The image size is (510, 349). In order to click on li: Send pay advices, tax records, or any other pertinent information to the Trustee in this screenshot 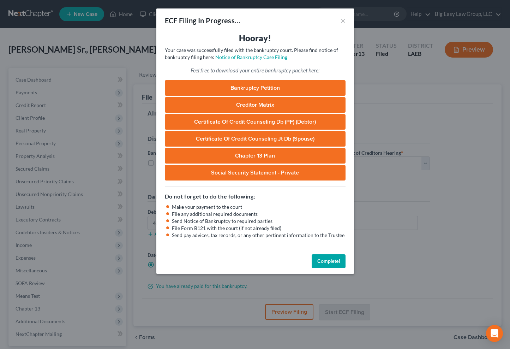, I will do `click(259, 235)`.